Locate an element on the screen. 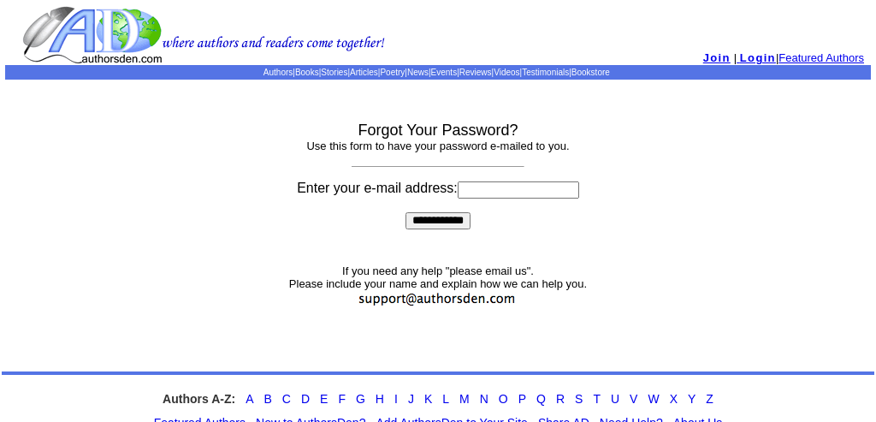 The image size is (876, 422). span: Join is located at coordinates (717, 57).